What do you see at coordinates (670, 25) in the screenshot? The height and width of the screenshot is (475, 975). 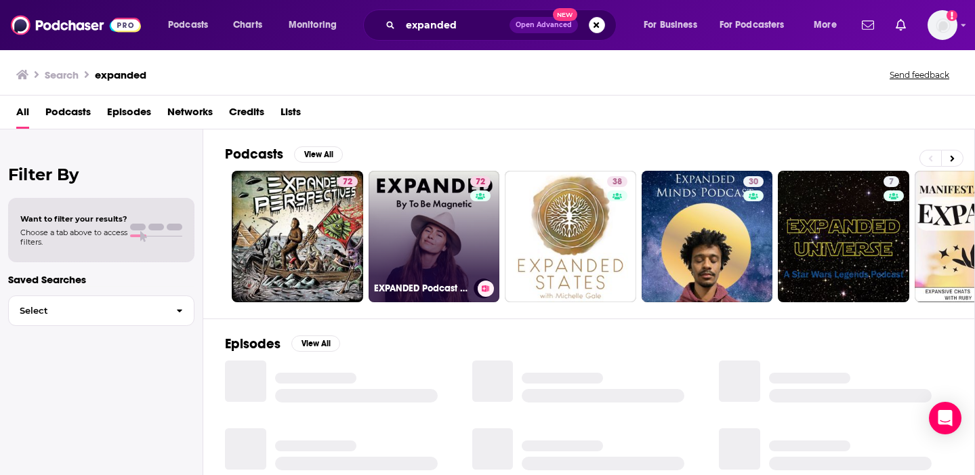 I see `span: For Business` at bounding box center [670, 25].